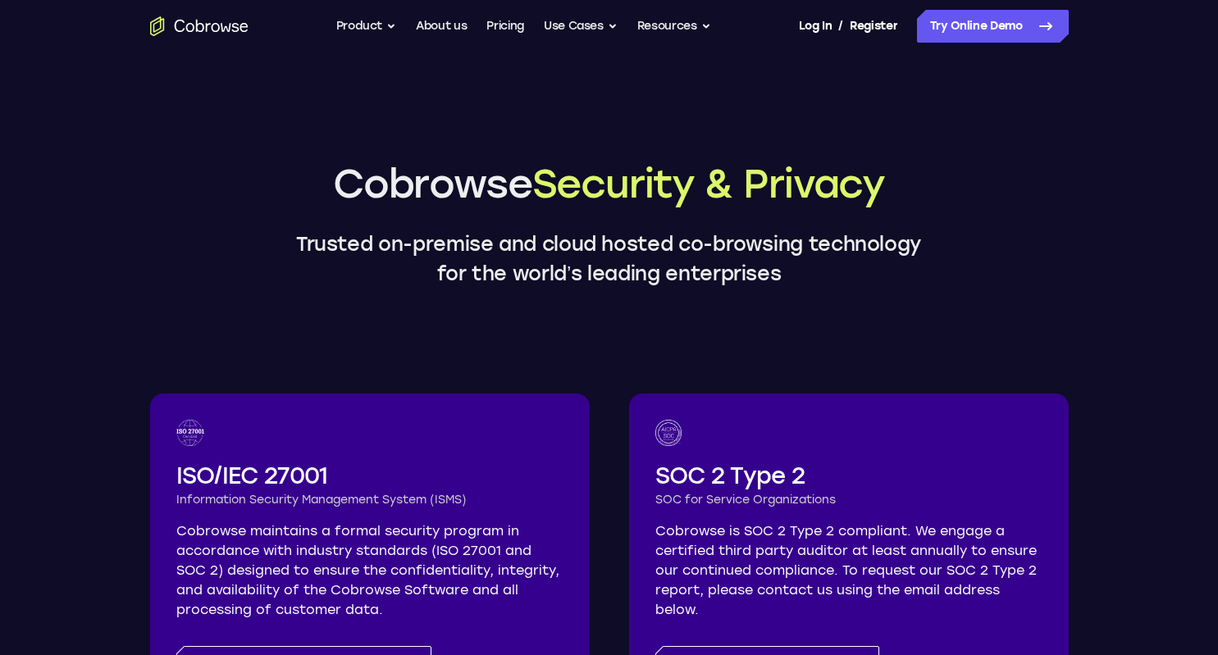 Image resolution: width=1218 pixels, height=655 pixels. I want to click on span: Security & Privacy, so click(709, 184).